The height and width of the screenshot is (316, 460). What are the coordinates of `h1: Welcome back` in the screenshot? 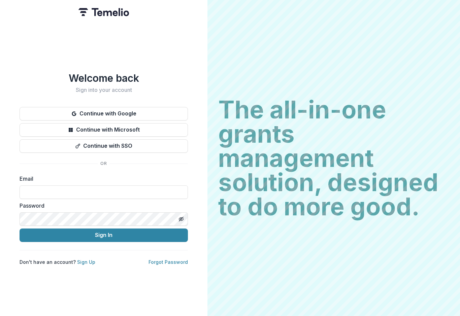 It's located at (104, 78).